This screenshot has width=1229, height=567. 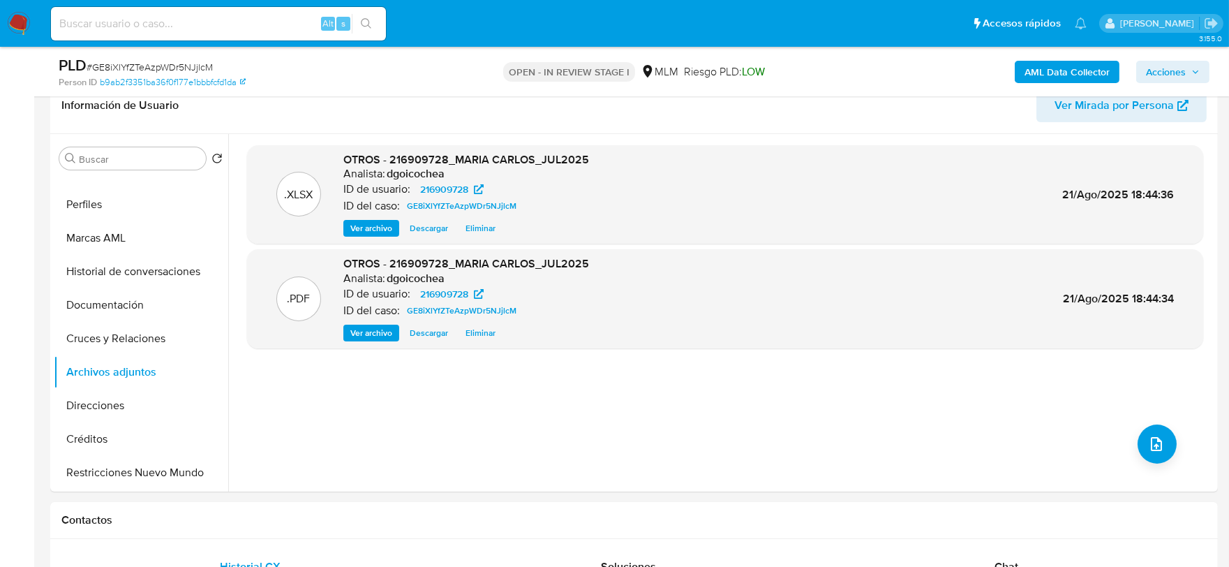 I want to click on button: upload-file, so click(x=1157, y=444).